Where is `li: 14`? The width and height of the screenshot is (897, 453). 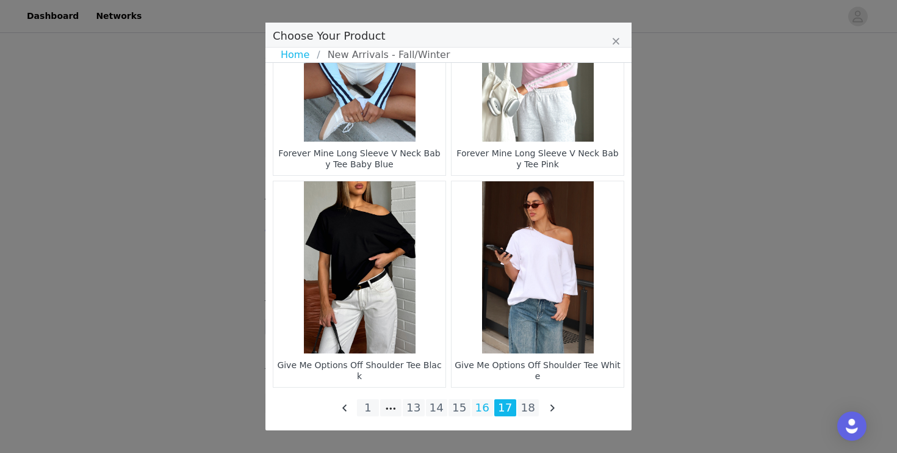
li: 14 is located at coordinates (437, 407).